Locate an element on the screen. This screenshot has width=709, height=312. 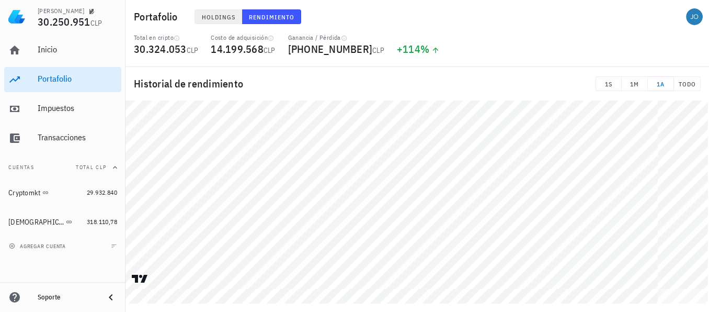
span: 1S is located at coordinates (609, 84).